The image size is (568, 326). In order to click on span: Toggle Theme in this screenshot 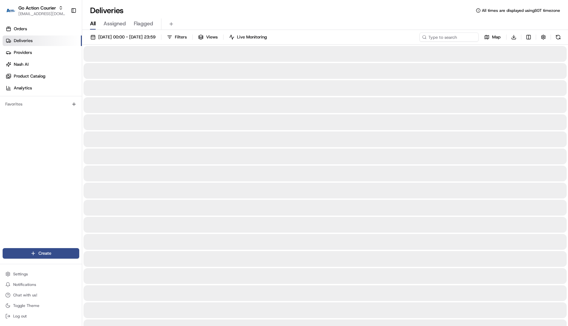, I will do `click(26, 306)`.